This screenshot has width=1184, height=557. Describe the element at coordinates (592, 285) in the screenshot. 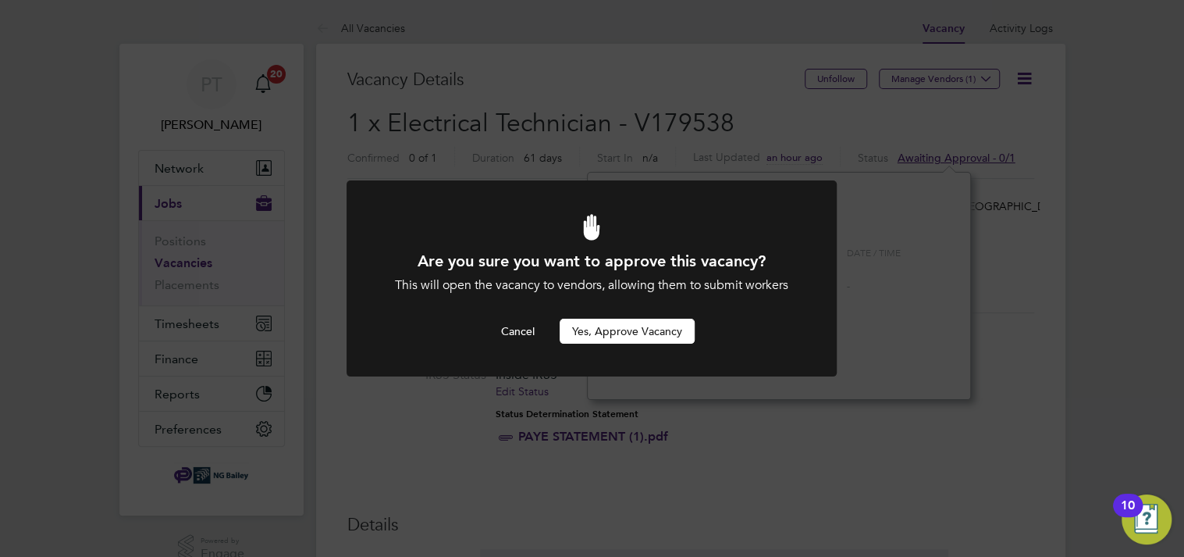

I see `span: This will open the vacancy to vendors, allowing them to submit workers` at that location.